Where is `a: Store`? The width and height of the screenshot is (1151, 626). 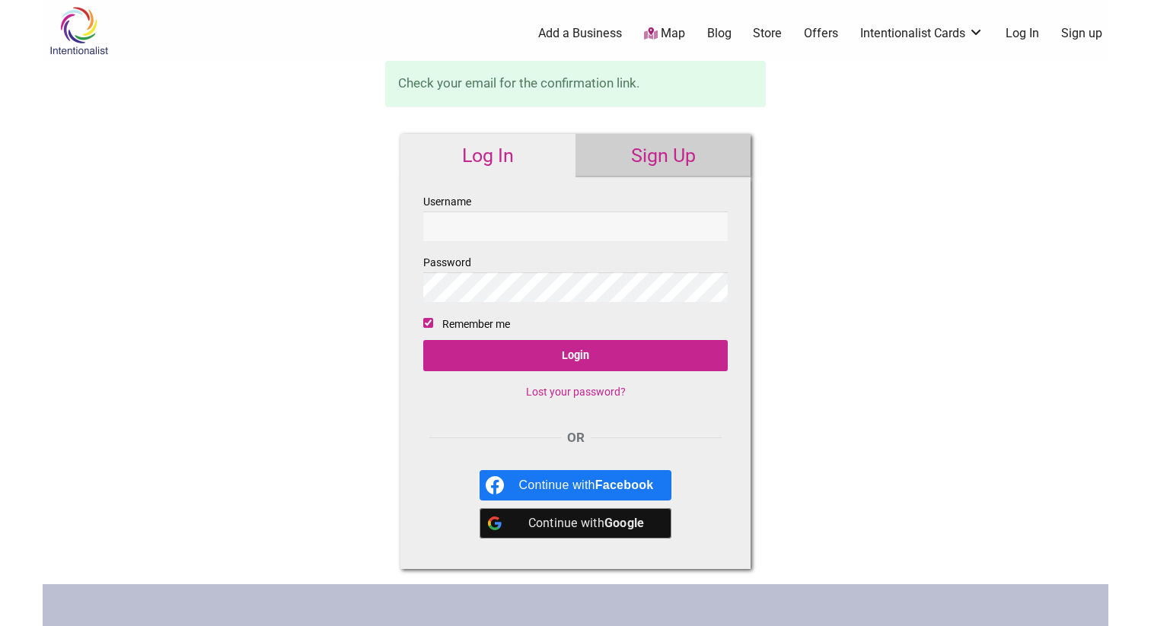
a: Store is located at coordinates (767, 33).